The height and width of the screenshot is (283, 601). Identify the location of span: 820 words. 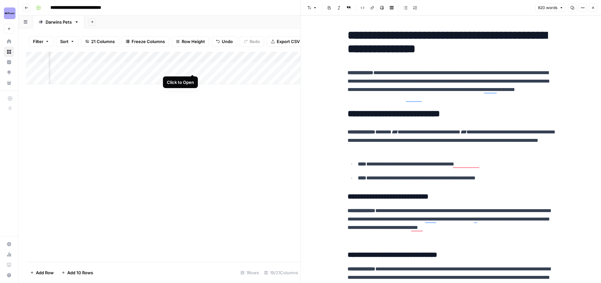
(548, 8).